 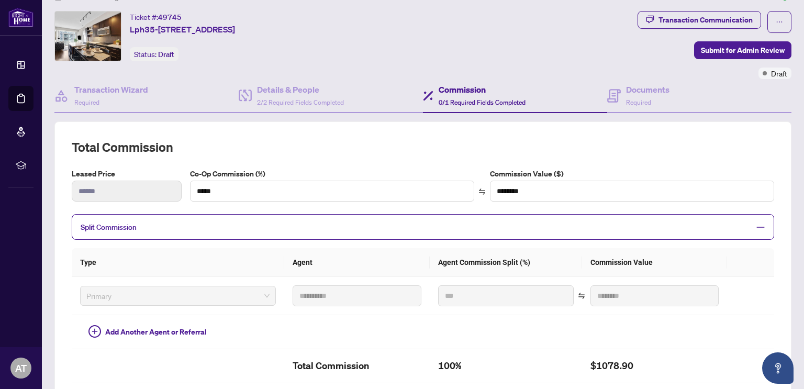 What do you see at coordinates (155, 17) in the screenshot?
I see `div: Ticket #:` at bounding box center [155, 17].